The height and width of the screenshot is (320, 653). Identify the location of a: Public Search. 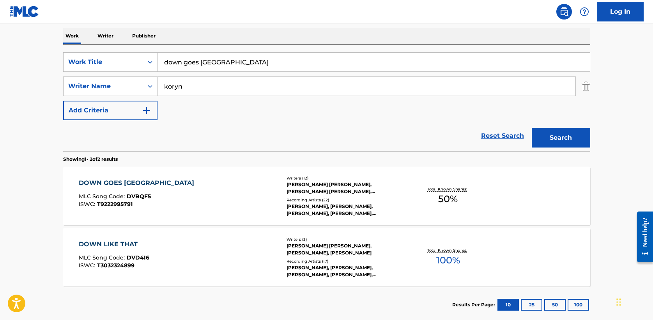
(564, 12).